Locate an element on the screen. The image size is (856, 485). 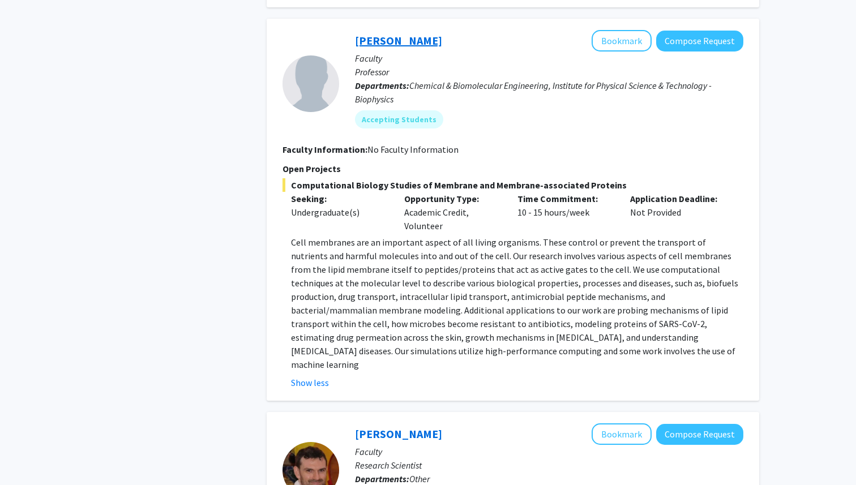
div: Academic Credit, Volunteer is located at coordinates (453, 212).